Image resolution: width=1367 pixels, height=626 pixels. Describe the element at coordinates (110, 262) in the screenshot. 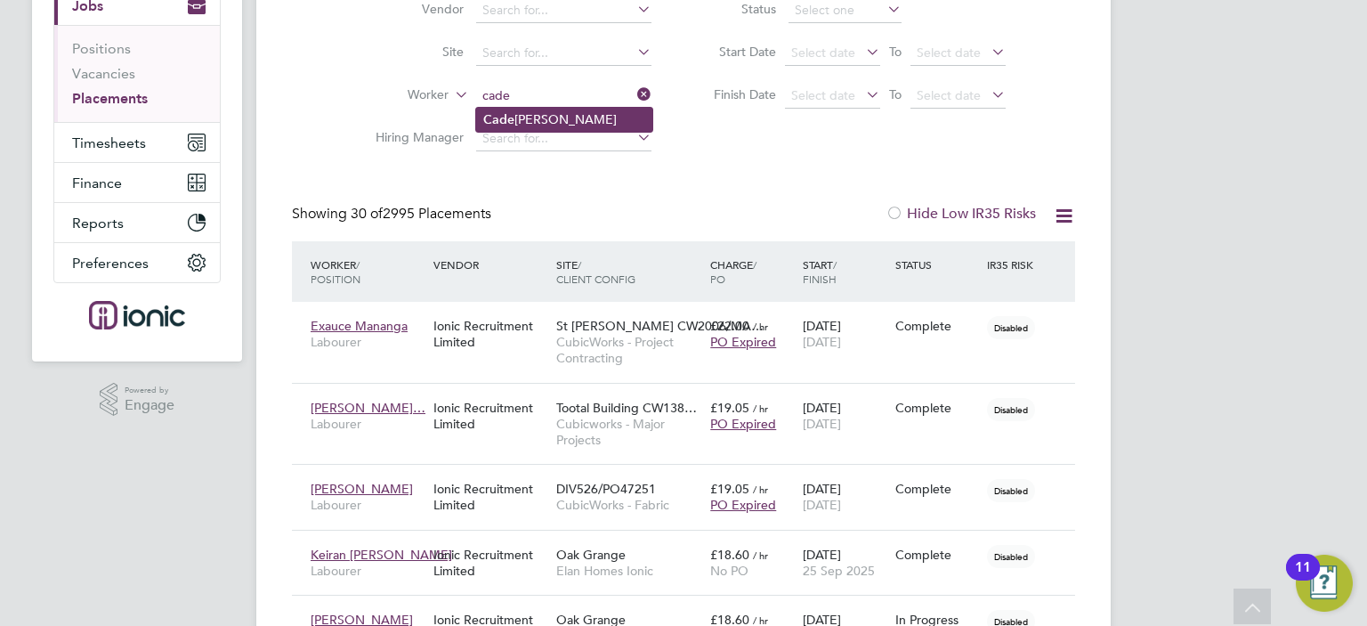

I see `span: Preferences` at that location.